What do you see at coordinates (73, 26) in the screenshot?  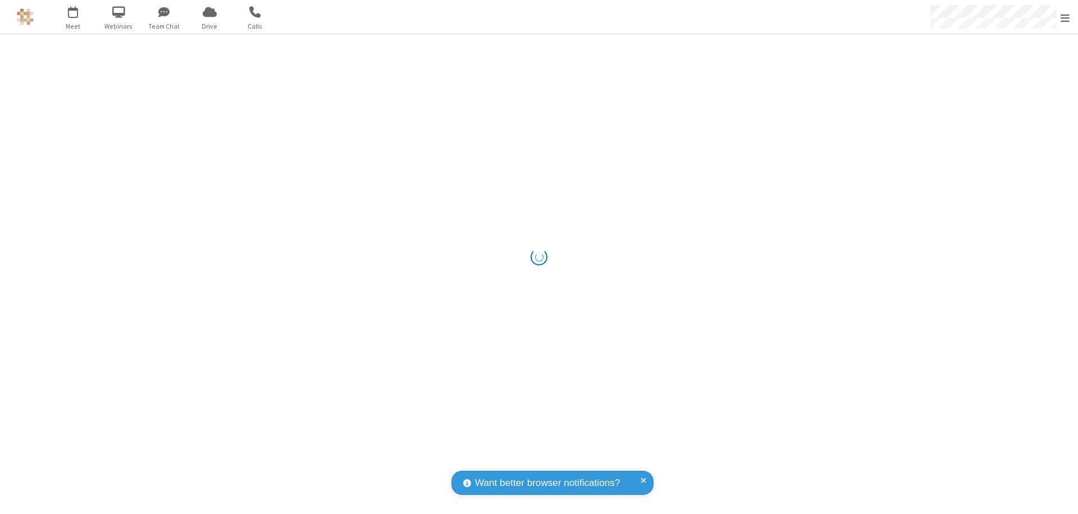 I see `span: Meet` at bounding box center [73, 26].